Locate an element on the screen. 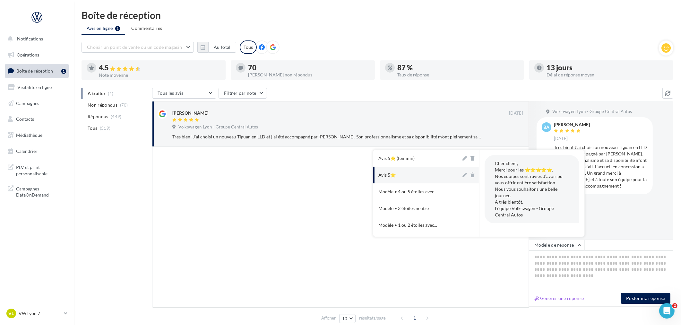  button: Modèle • 1 ou 2 étoiles avec... is located at coordinates (417, 225).